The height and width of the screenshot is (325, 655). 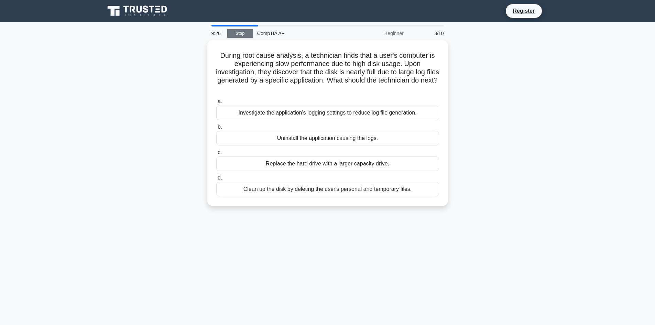 What do you see at coordinates (220, 101) in the screenshot?
I see `span: a.` at bounding box center [220, 101].